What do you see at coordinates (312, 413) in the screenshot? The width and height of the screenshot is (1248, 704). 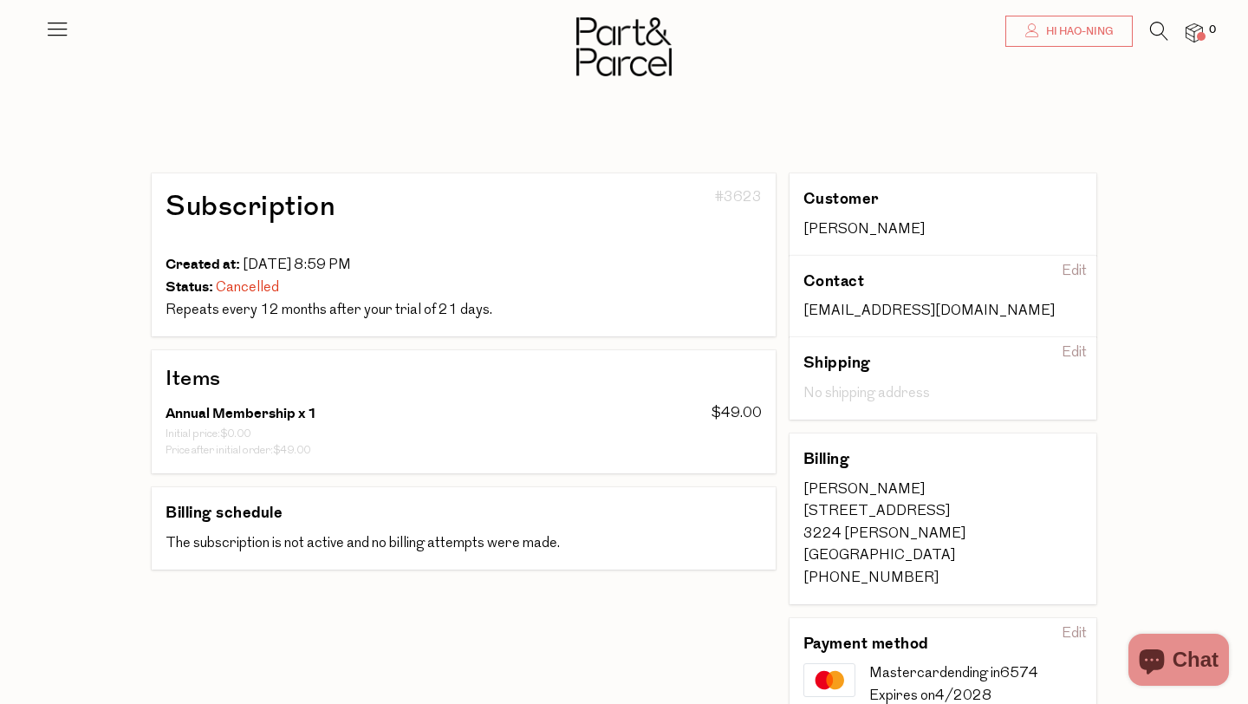 I see `span: 1` at bounding box center [312, 413].